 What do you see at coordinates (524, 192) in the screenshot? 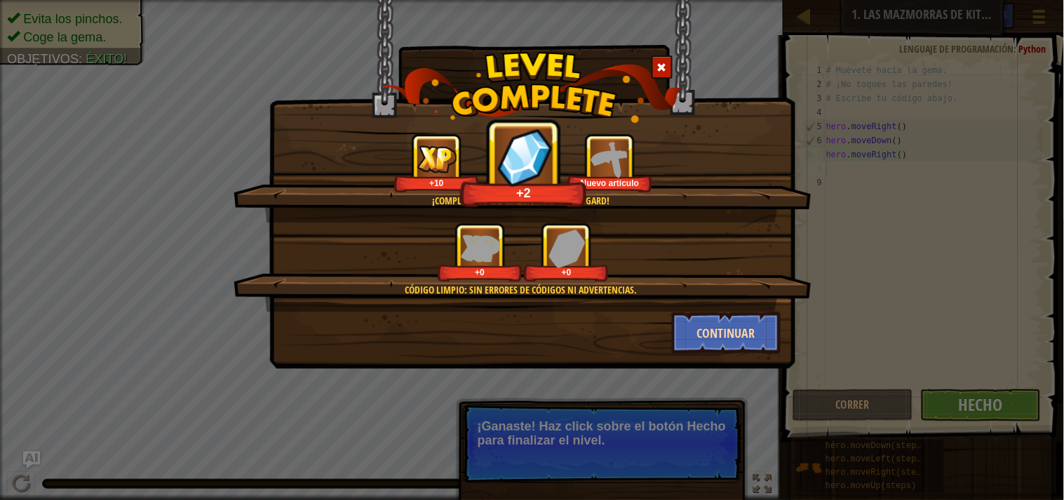
I see `div: +2` at bounding box center [524, 192].